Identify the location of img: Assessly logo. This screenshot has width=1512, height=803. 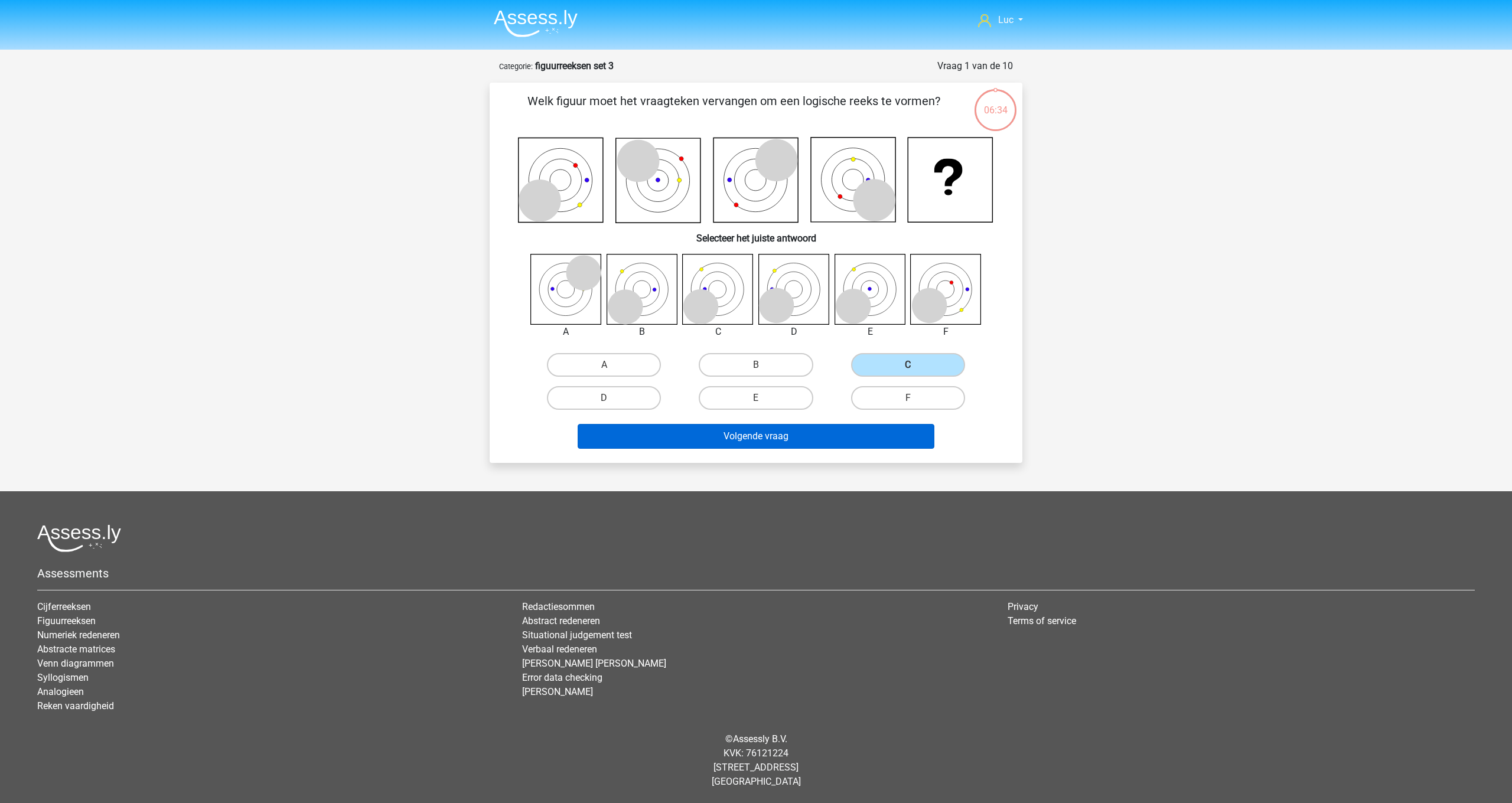
(79, 538).